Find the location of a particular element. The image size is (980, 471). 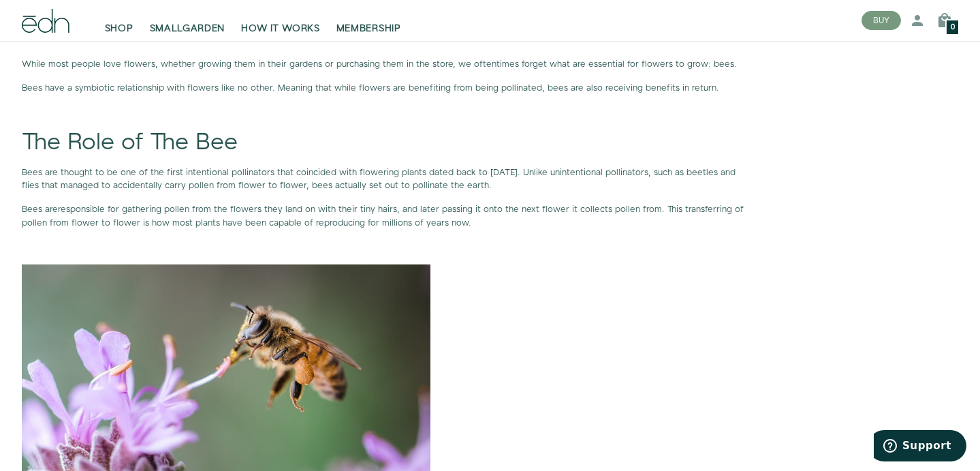

span: MEMBERSHIP is located at coordinates (368, 29).